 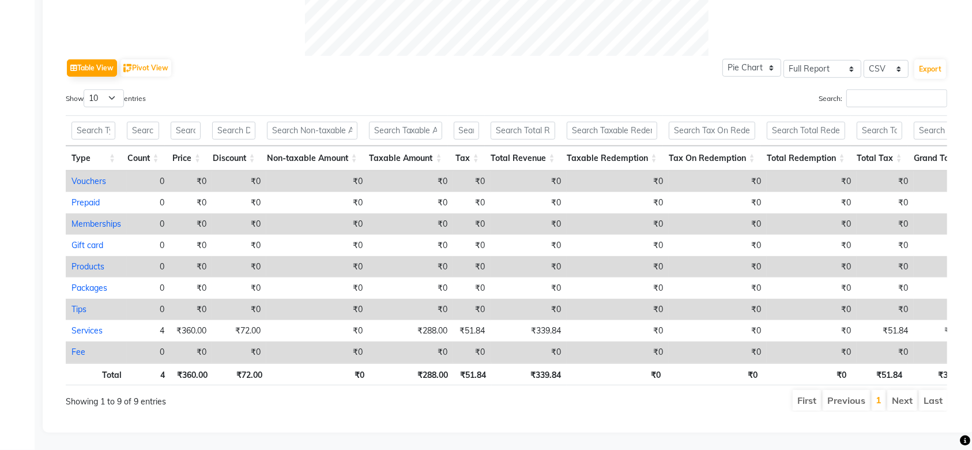 What do you see at coordinates (239, 330) in the screenshot?
I see `td: ₹72.00` at bounding box center [239, 330].